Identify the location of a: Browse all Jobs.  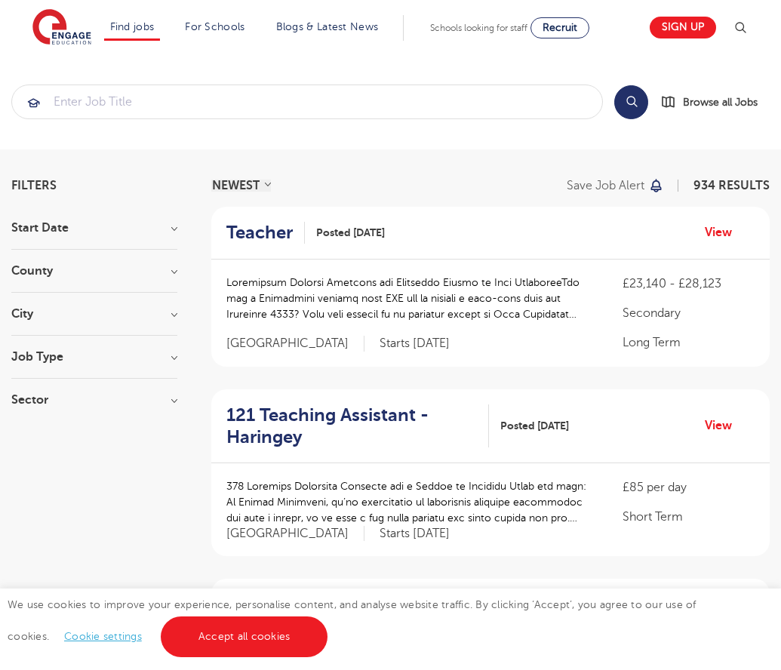
(715, 102).